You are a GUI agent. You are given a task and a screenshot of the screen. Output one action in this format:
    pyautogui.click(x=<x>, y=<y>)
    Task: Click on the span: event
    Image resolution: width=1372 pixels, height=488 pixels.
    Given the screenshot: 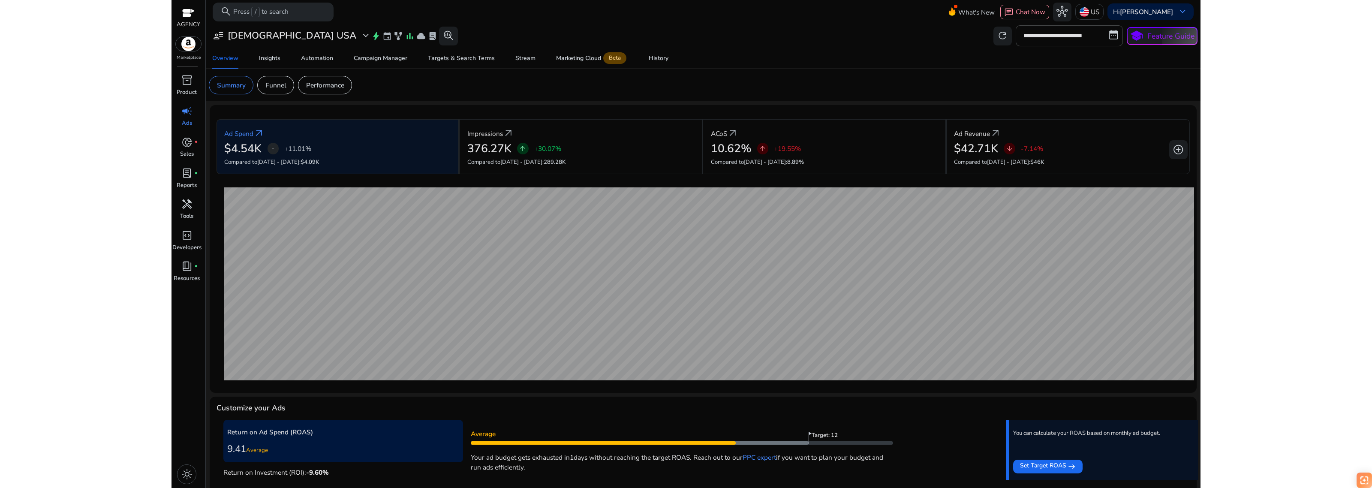 What is the action you would take?
    pyautogui.click(x=387, y=36)
    